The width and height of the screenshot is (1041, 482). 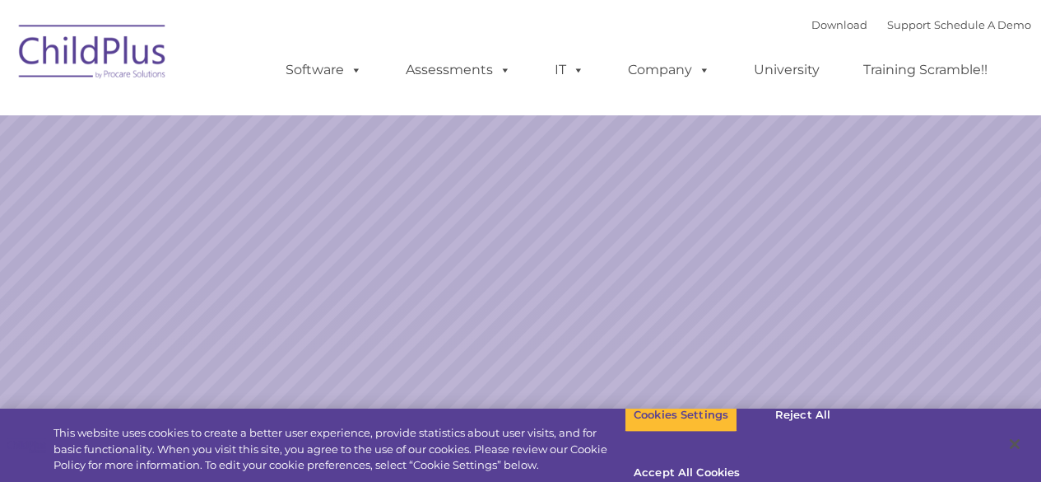 I want to click on a: Assessments, so click(x=459, y=70).